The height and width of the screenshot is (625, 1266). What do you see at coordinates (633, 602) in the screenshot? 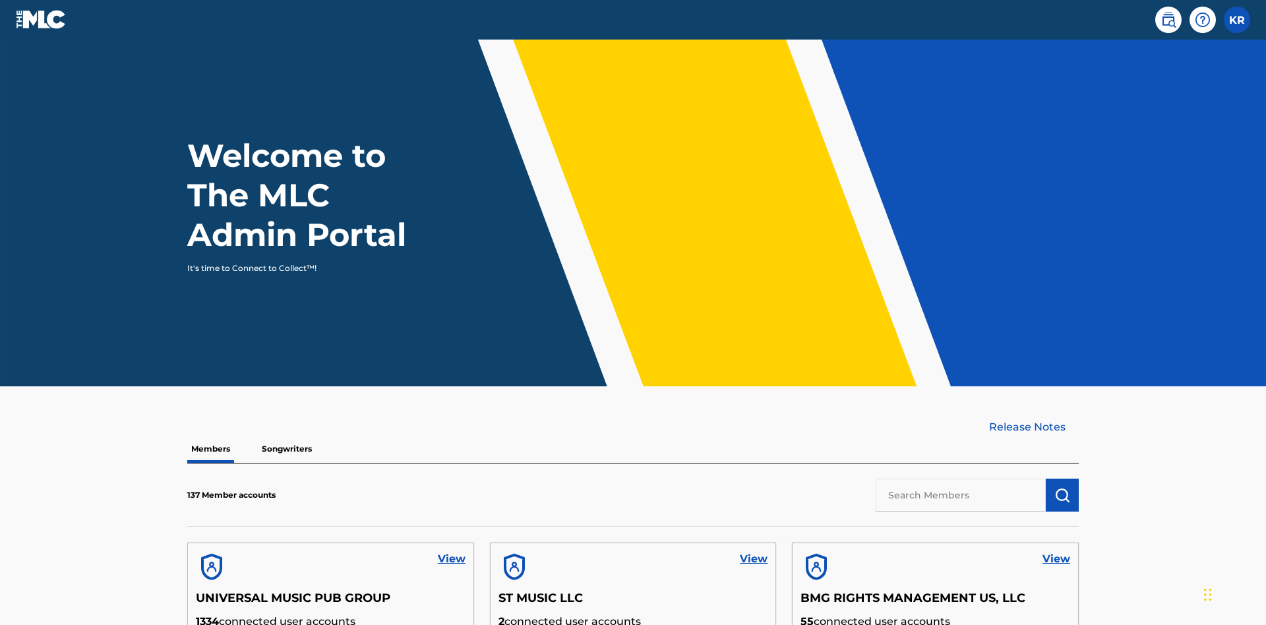
I see `h5: ST MUSIC LLC` at bounding box center [633, 602].